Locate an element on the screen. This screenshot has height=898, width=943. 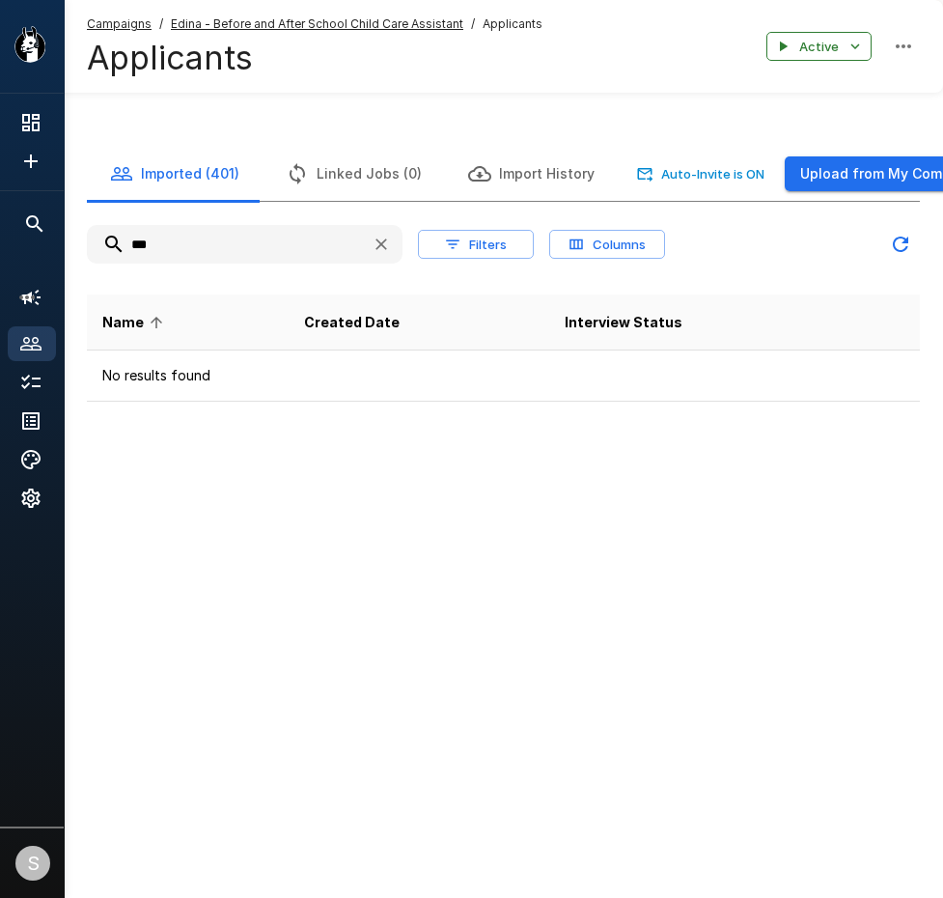
button: Active is located at coordinates (819, 46).